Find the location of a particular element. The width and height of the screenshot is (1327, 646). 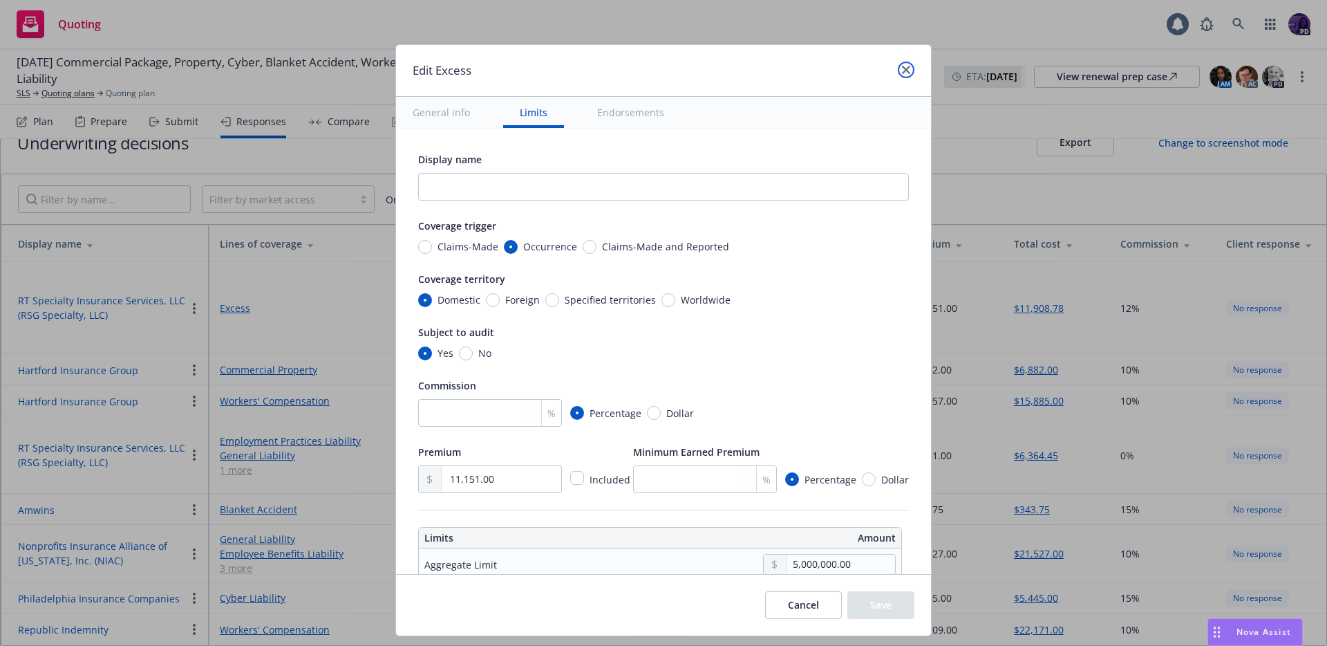

th: Amount is located at coordinates (783, 538).